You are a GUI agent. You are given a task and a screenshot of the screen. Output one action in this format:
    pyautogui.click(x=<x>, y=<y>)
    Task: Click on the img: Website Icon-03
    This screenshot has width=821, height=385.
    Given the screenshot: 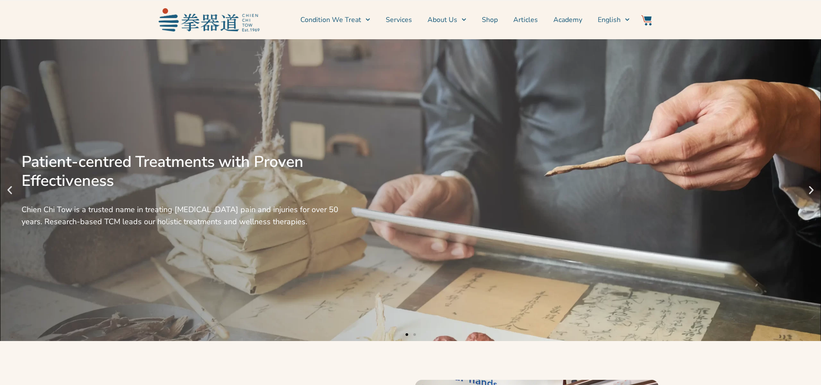 What is the action you would take?
    pyautogui.click(x=646, y=20)
    